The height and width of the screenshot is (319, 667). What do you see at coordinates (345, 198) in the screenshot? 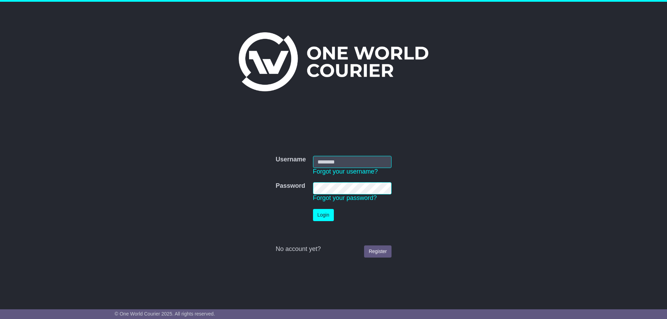
I see `a: Forgot your password?` at bounding box center [345, 198].